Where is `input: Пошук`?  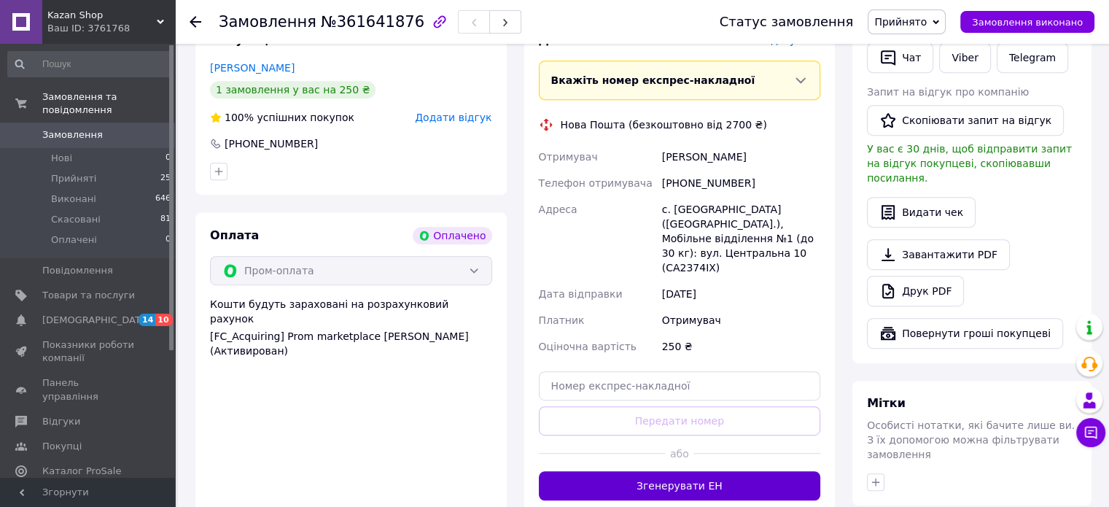 input: Пошук is located at coordinates (90, 64).